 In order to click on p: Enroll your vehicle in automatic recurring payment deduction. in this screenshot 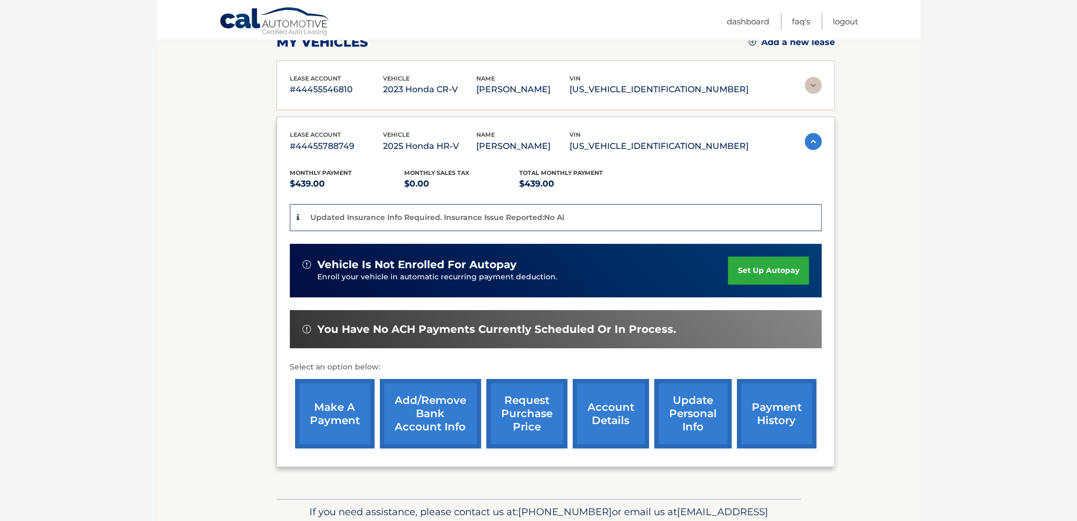, I will do `click(523, 277)`.